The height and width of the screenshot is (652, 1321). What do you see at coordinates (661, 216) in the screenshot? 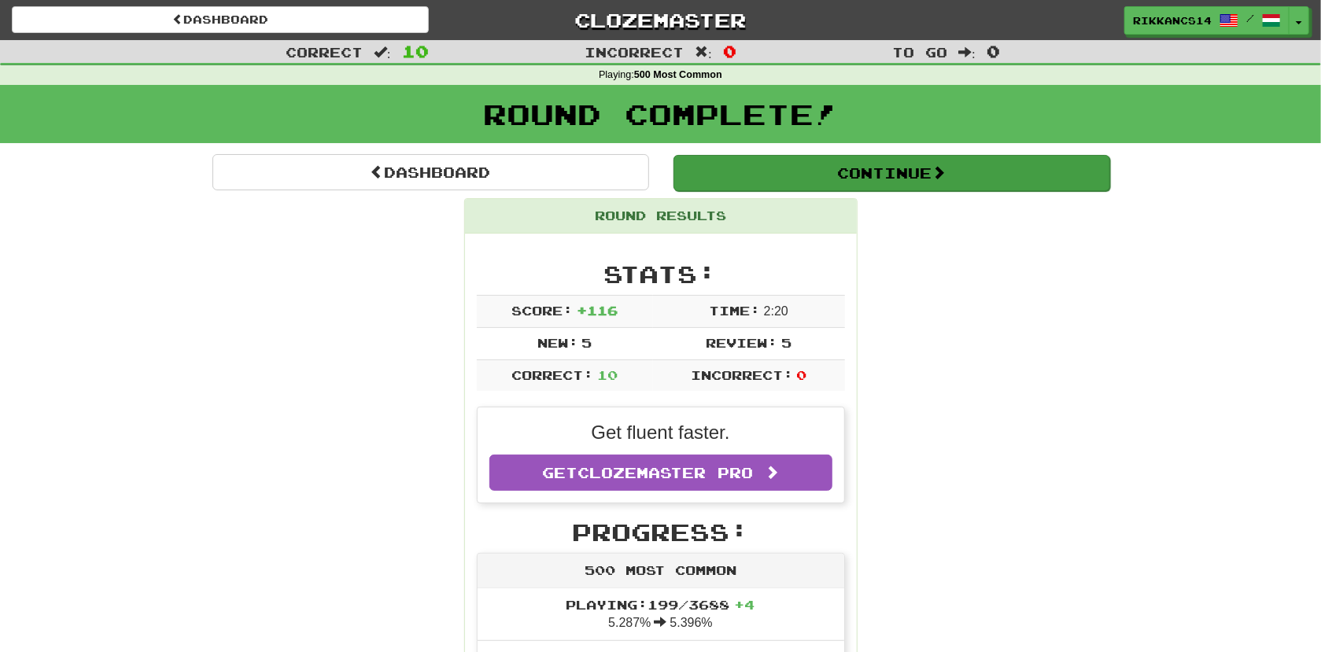
I see `div: Round Results` at bounding box center [661, 216].